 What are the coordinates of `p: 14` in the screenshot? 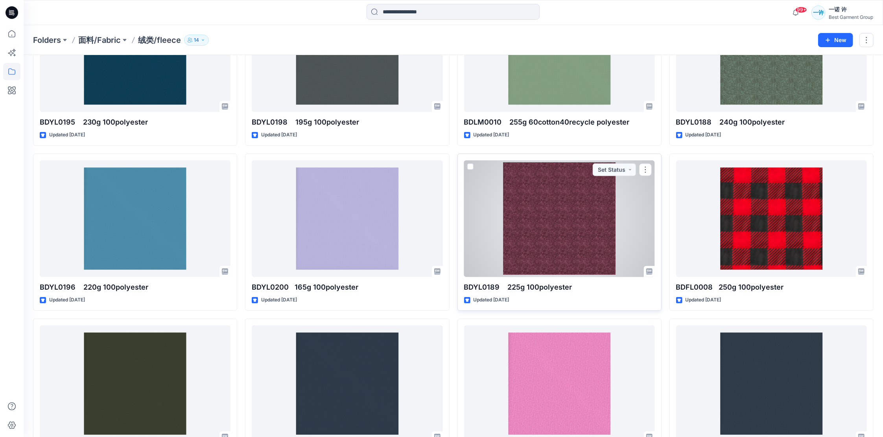 It's located at (196, 40).